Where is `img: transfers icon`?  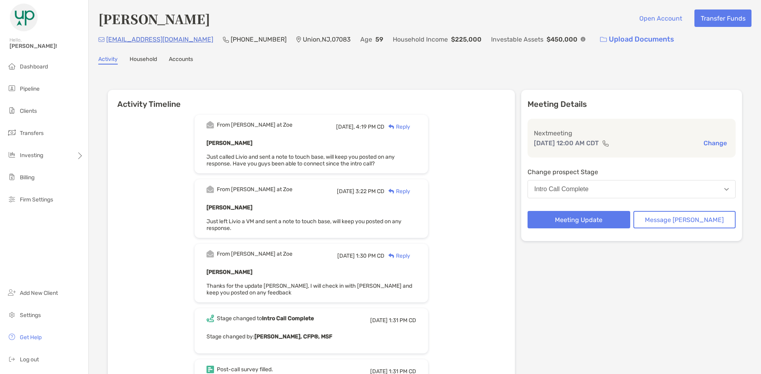
img: transfers icon is located at coordinates (12, 133).